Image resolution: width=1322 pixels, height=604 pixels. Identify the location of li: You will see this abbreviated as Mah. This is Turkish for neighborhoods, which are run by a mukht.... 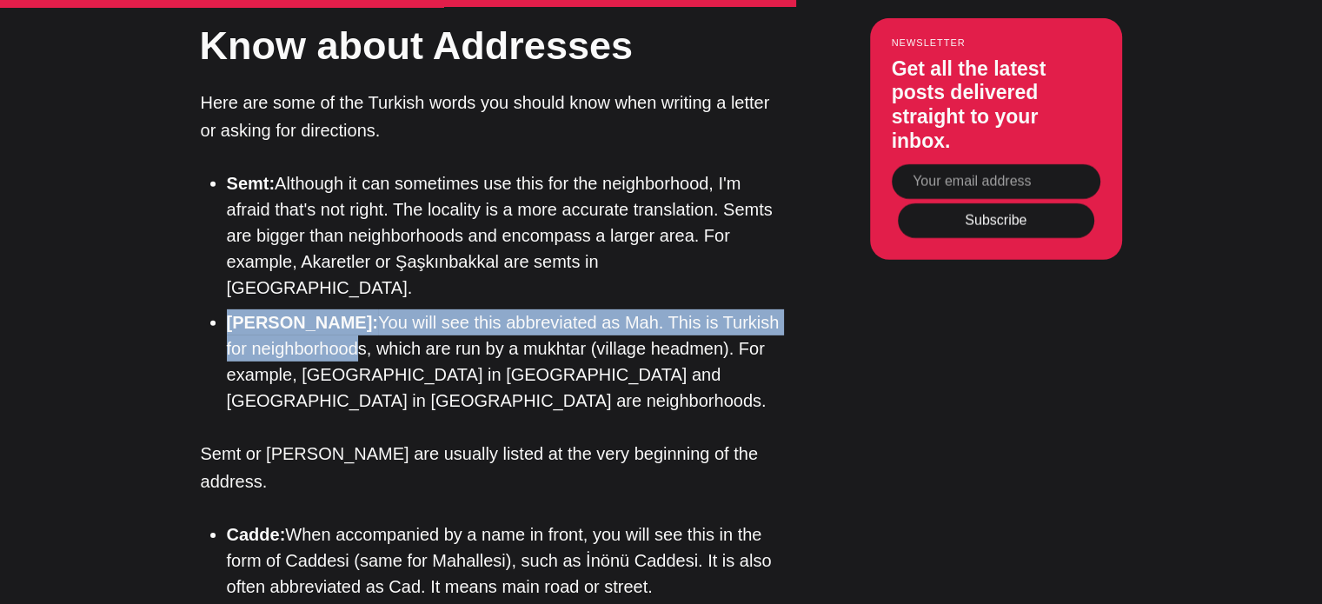
(505, 361).